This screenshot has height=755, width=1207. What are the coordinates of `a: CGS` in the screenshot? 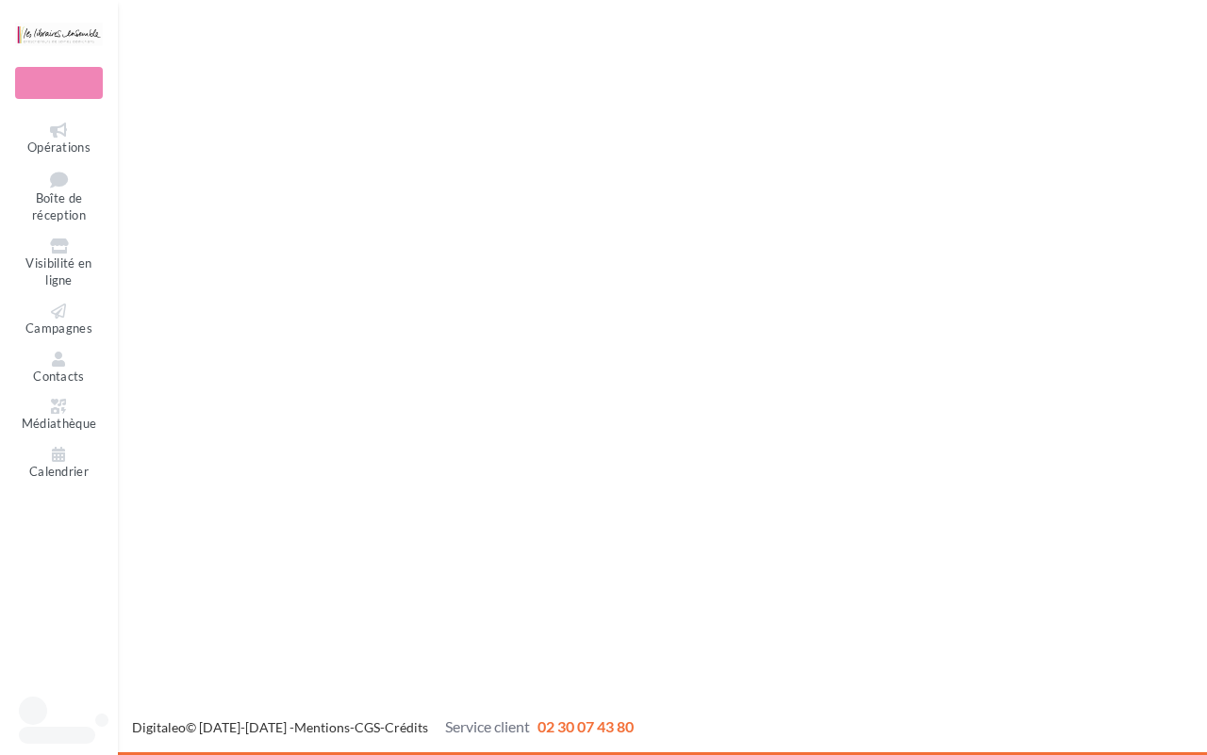 It's located at (367, 727).